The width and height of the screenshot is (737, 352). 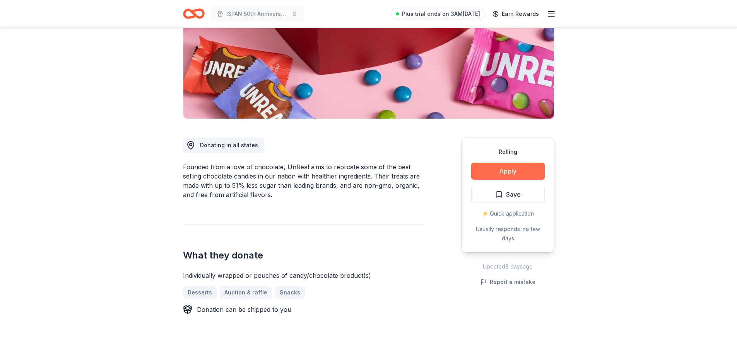 I want to click on button: Save, so click(x=508, y=195).